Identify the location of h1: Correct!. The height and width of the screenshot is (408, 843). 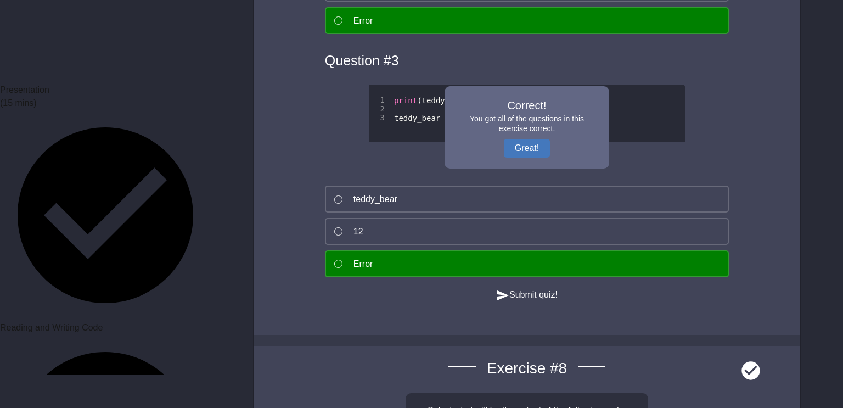
(527, 105).